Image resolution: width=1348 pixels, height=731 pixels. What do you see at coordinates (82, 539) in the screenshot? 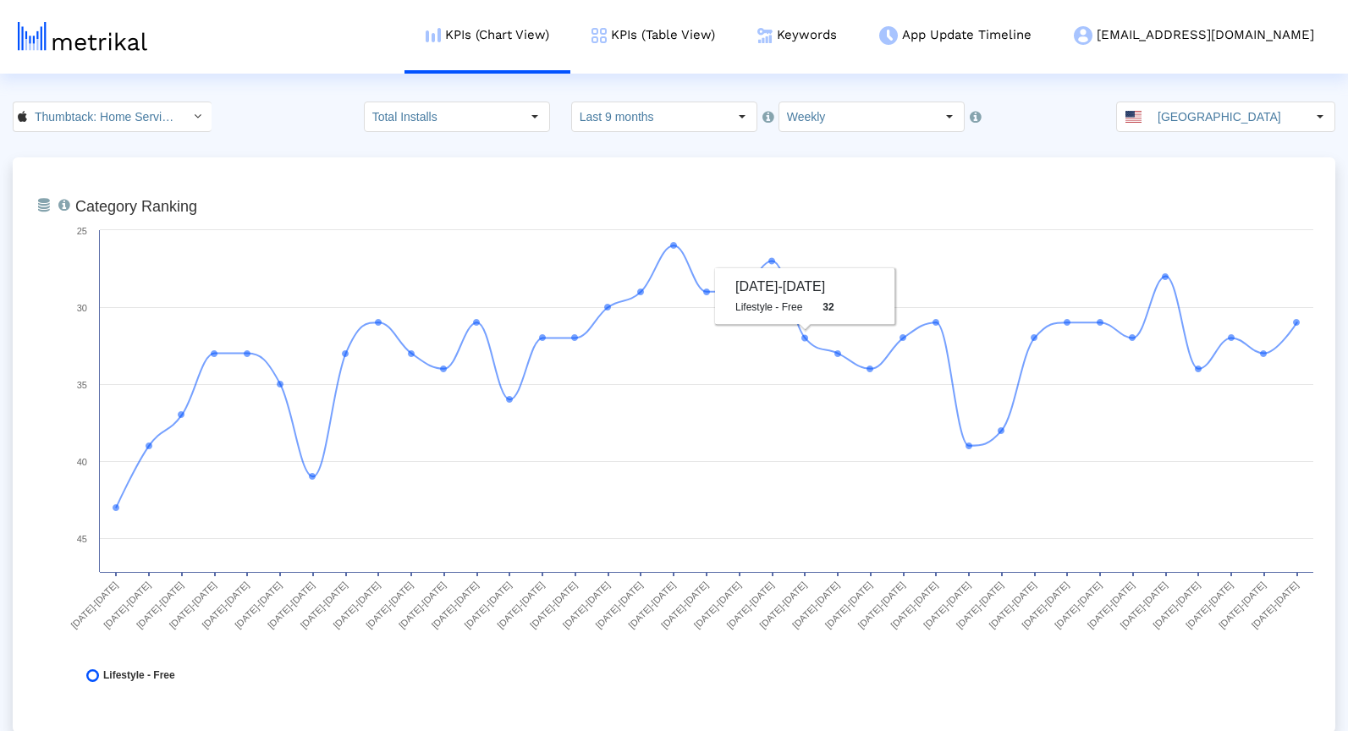
I see `text: 45` at bounding box center [82, 539].